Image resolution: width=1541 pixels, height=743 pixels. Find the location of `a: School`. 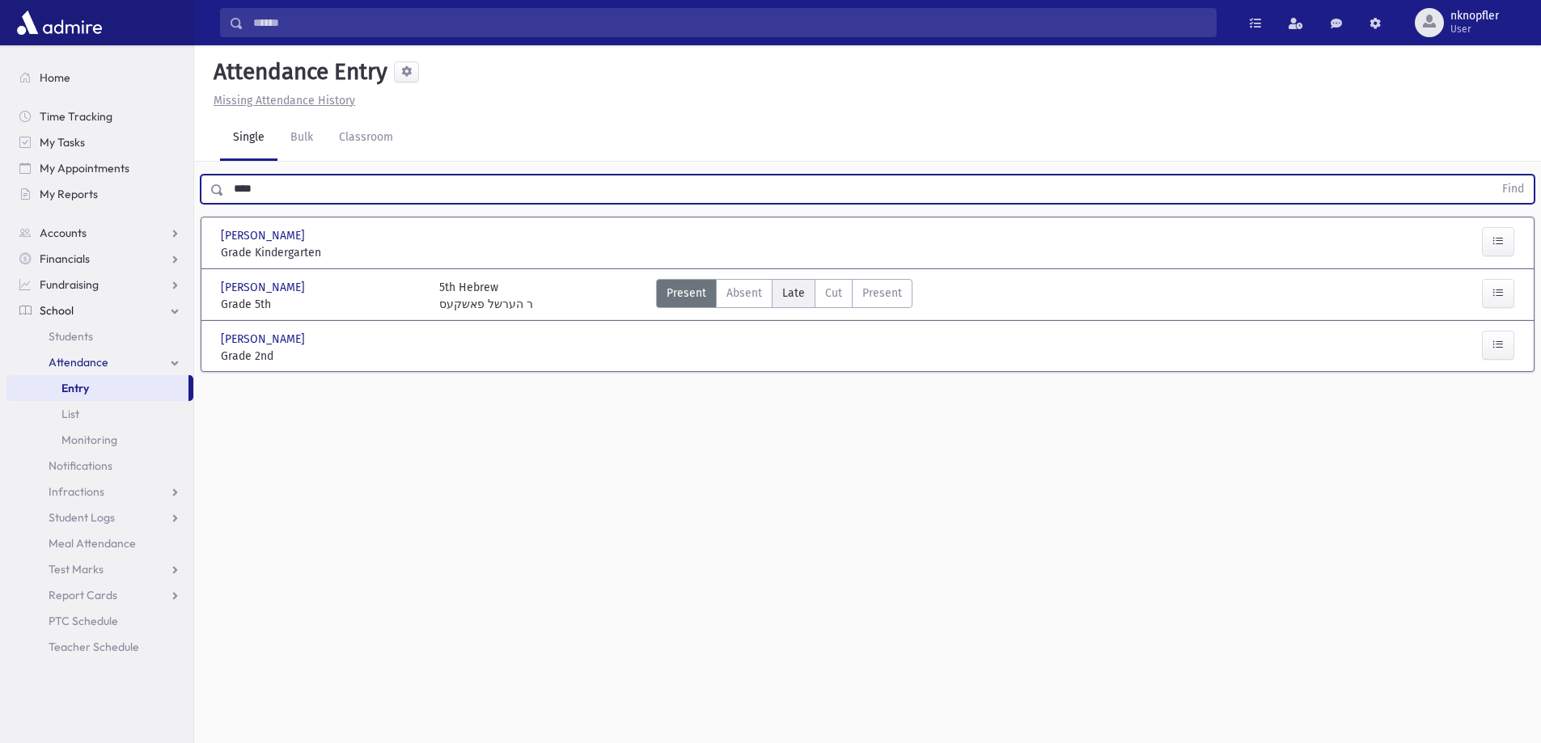

a: School is located at coordinates (99, 311).